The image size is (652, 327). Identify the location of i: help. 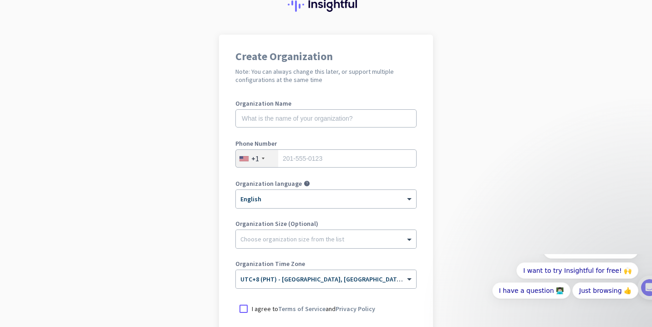
(307, 184).